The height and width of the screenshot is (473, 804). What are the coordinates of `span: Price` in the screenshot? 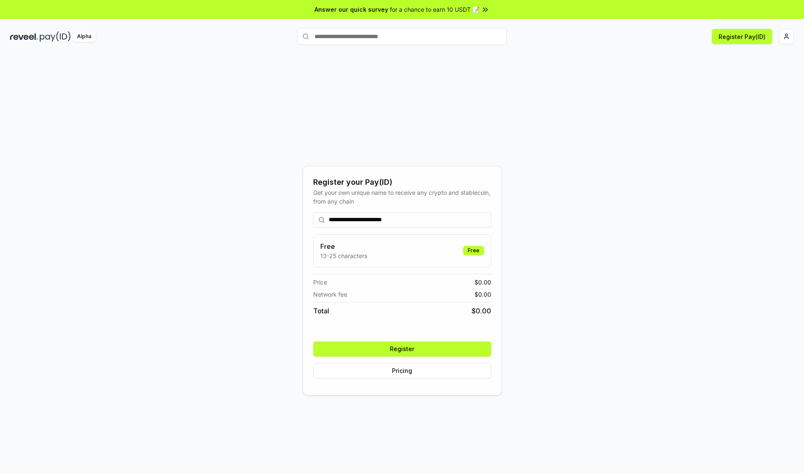 It's located at (320, 282).